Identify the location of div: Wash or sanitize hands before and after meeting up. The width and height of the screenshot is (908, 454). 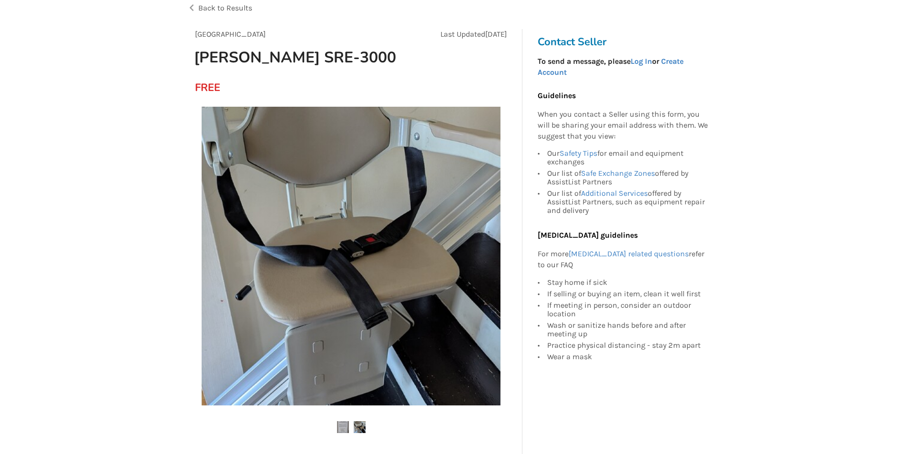
(628, 330).